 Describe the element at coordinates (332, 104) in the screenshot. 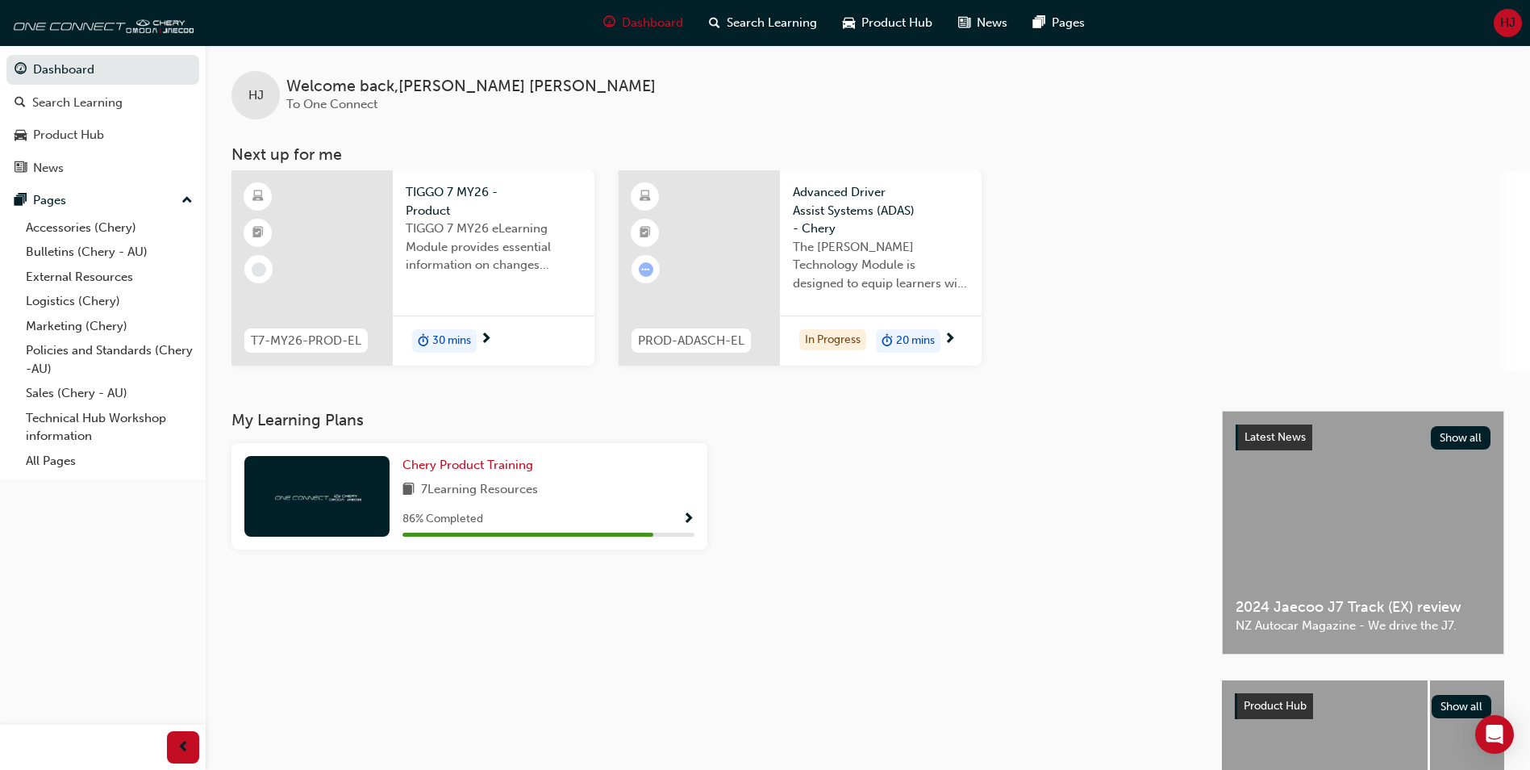

I see `span: To One Connect` at that location.